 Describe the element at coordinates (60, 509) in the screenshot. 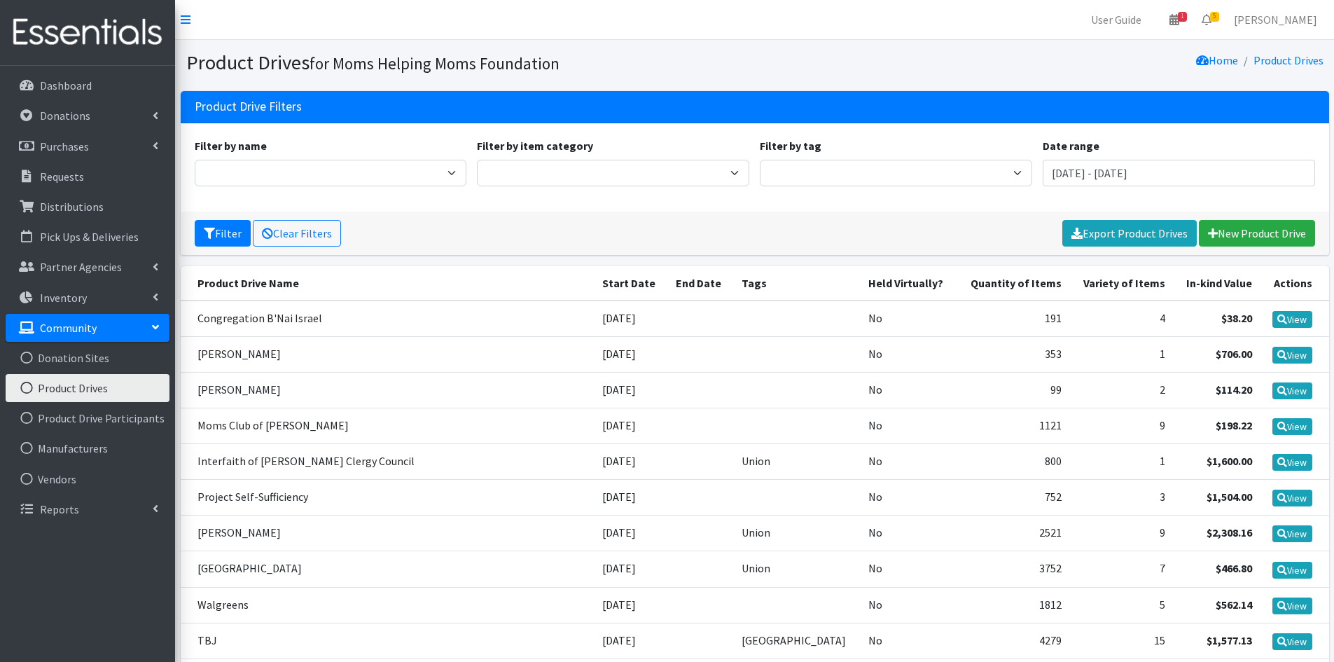

I see `p: Reports` at that location.